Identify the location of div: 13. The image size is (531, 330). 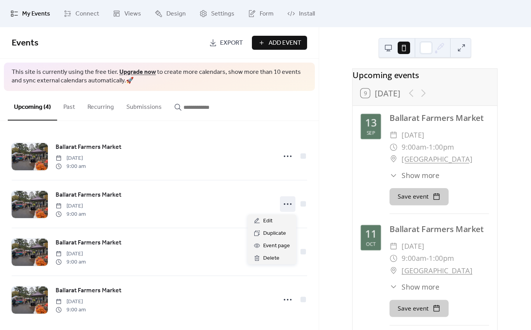
(371, 123).